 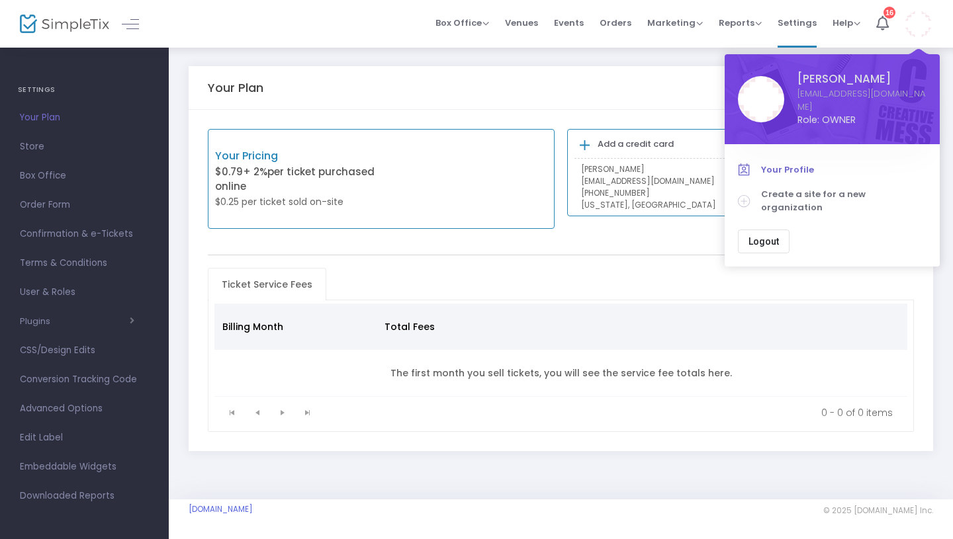 I want to click on span: + 2%, so click(x=255, y=171).